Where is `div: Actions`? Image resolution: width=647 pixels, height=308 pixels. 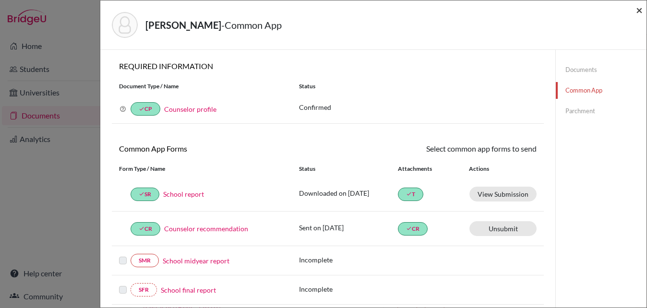
div: Actions is located at coordinates (487, 169).